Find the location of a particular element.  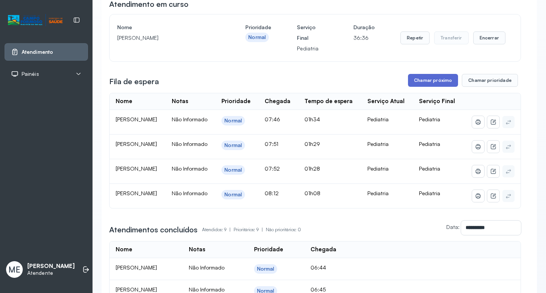

span: 07:46 is located at coordinates (272, 119).